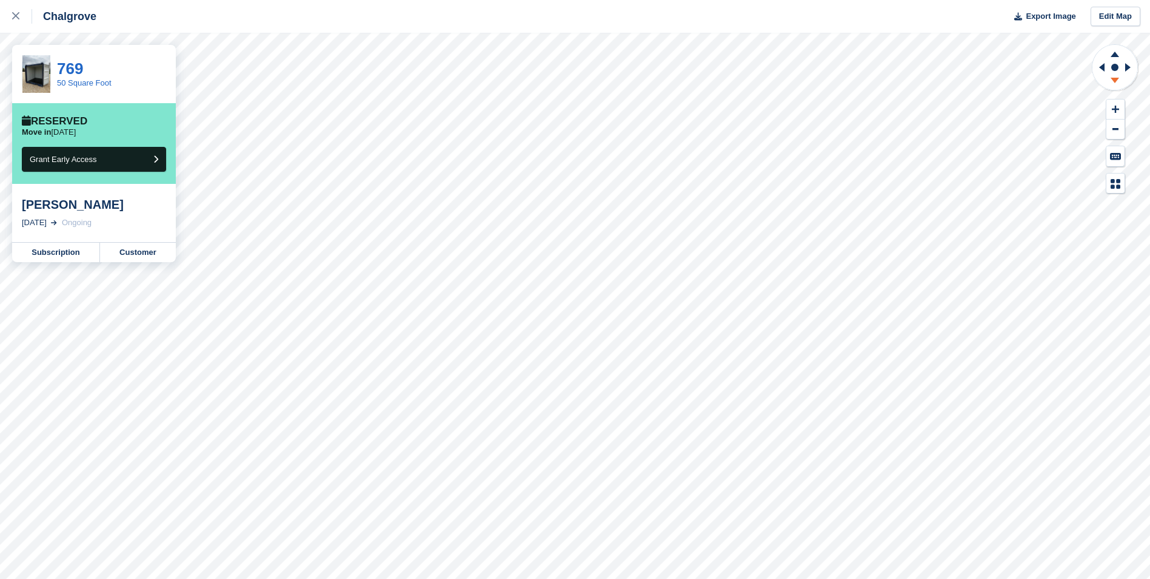 The height and width of the screenshot is (579, 1150). I want to click on button: Export Image, so click(1042, 16).